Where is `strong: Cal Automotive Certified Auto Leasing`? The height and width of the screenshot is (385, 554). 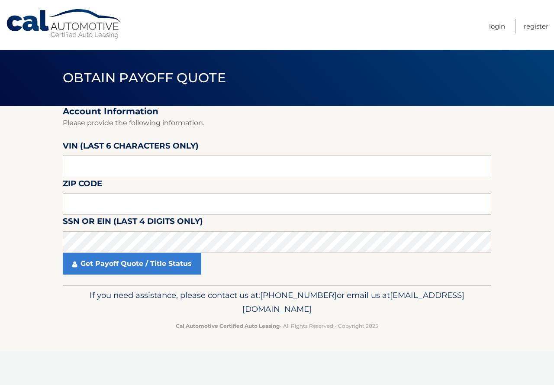 strong: Cal Automotive Certified Auto Leasing is located at coordinates (228, 325).